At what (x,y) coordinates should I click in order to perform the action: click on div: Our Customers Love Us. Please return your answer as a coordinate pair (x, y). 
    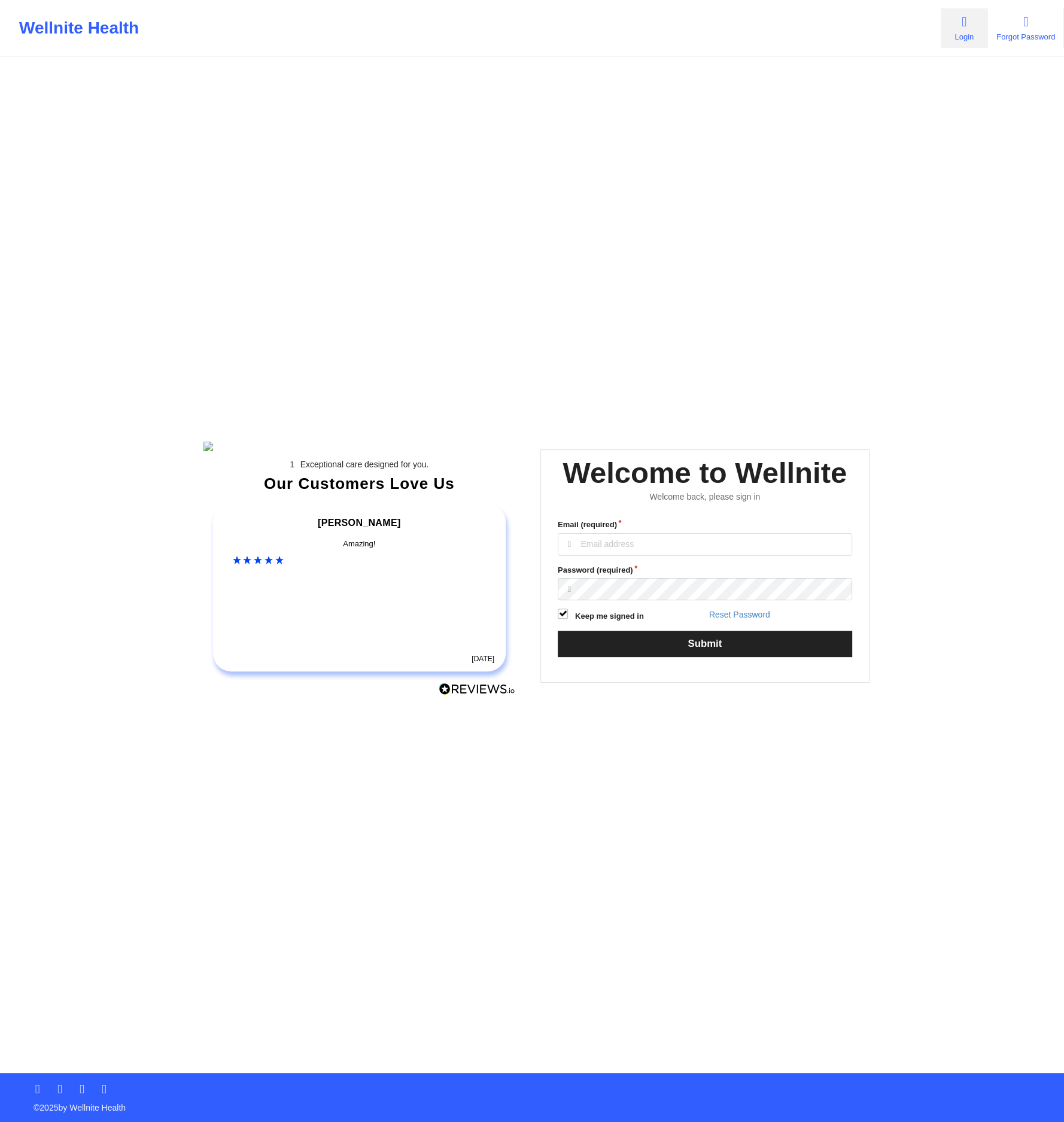
    Looking at the image, I should click on (360, 484).